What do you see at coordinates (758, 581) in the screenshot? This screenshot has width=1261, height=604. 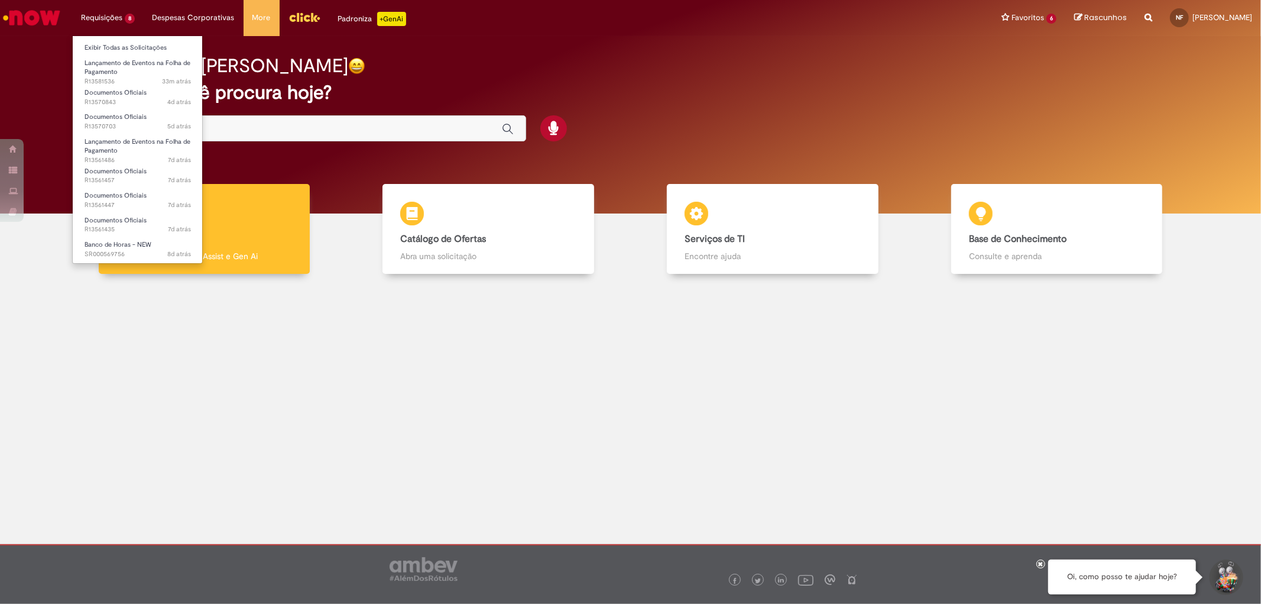 I see `img: logo_footer_twitter.png` at bounding box center [758, 581].